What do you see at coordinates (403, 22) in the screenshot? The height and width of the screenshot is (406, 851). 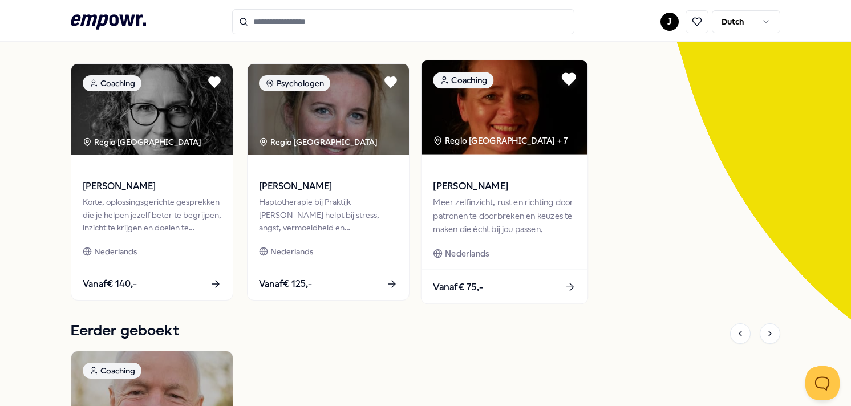 I see `input: Search for products, categories or subcategories` at bounding box center [403, 22].